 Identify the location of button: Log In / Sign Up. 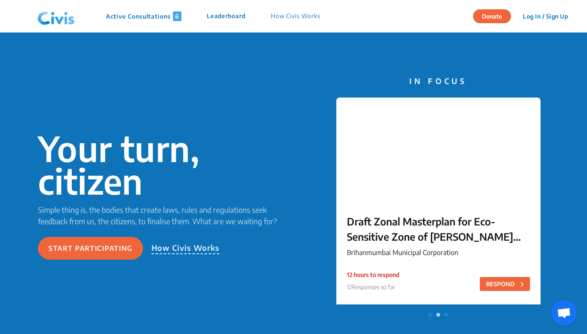
(546, 16).